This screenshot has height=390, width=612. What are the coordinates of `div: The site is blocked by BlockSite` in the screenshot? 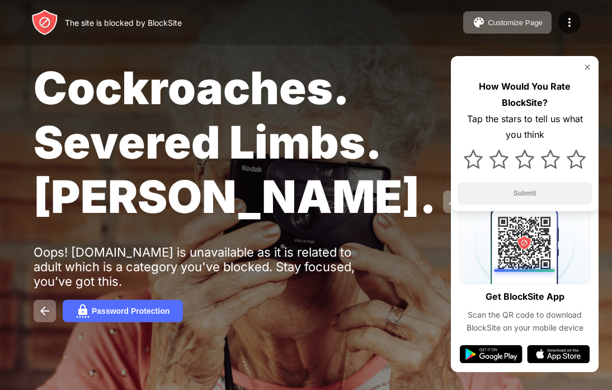 It's located at (123, 22).